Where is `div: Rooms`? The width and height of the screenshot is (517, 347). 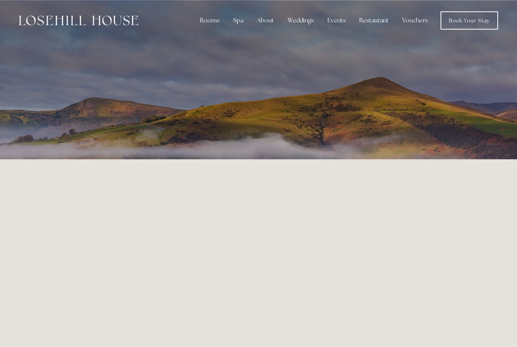 div: Rooms is located at coordinates (210, 20).